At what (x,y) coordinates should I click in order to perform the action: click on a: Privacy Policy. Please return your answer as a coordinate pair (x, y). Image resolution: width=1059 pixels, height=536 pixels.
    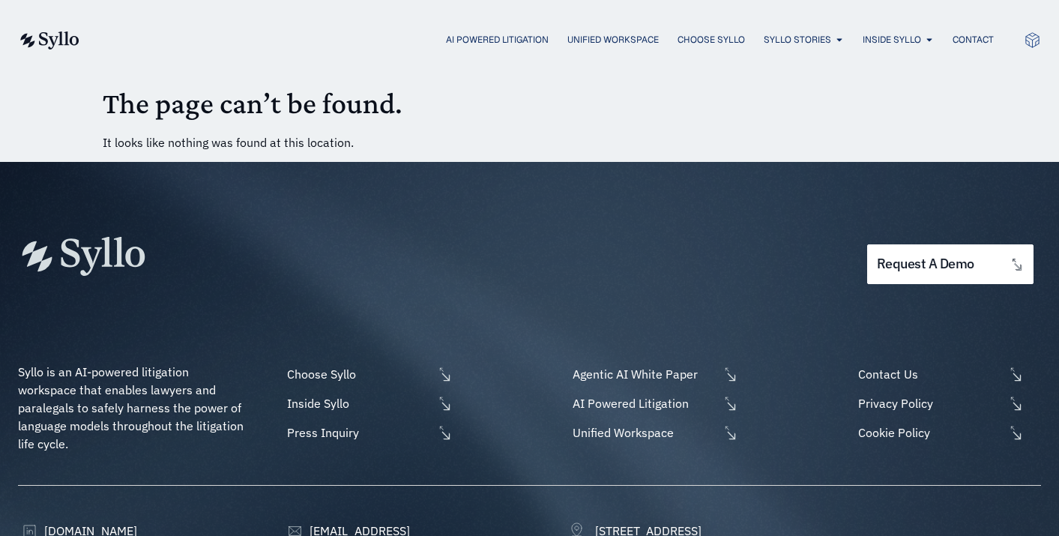
    Looking at the image, I should click on (947, 403).